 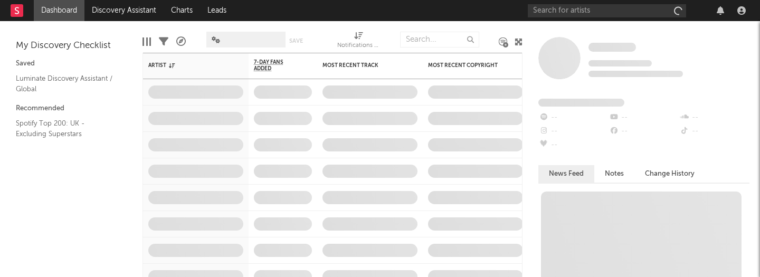 I want to click on div: Most Recent Copyright, so click(x=467, y=65).